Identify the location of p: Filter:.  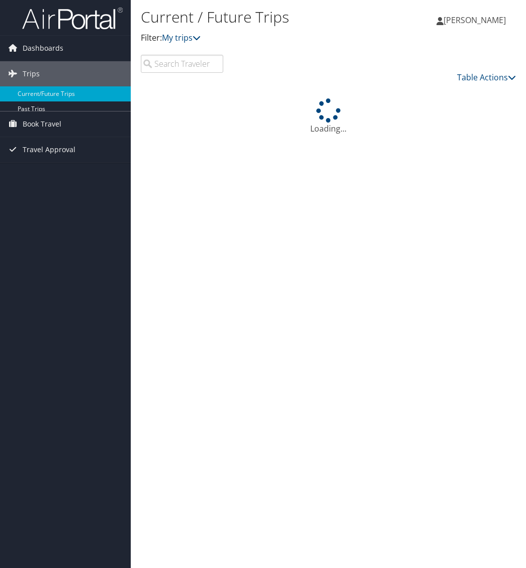
(265, 38).